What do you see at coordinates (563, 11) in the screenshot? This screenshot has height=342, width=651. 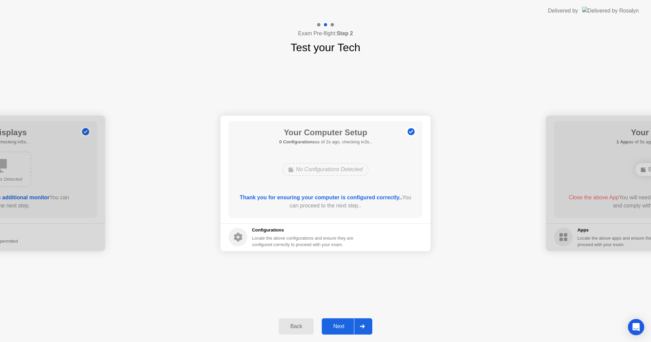 I see `div: Delivered by` at bounding box center [563, 11].